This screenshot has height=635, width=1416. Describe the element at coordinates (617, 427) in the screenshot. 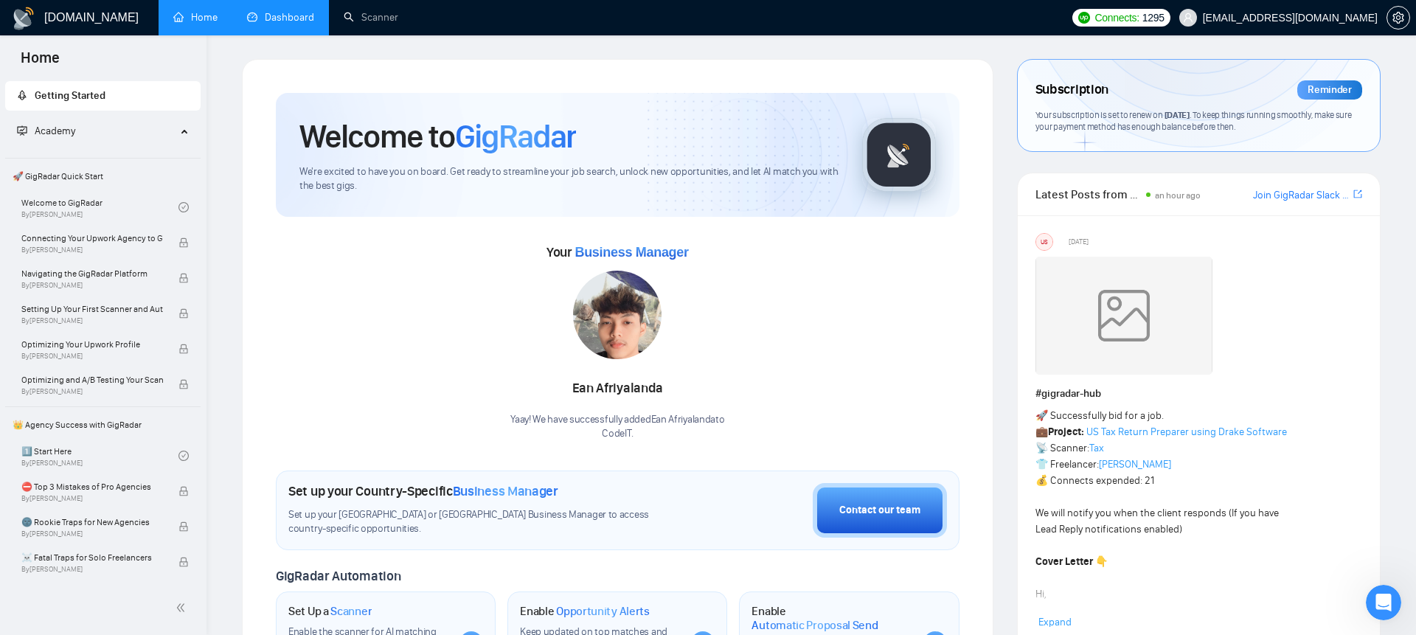

I see `div: Yaay! We have successfully added Ean Afriyalanda to` at that location.